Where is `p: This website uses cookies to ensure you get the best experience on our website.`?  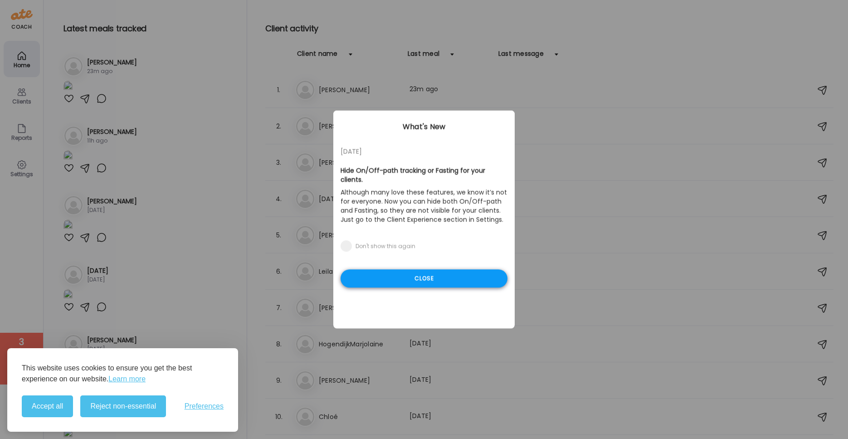
p: This website uses cookies to ensure you get the best experience on our website. is located at coordinates (122, 373).